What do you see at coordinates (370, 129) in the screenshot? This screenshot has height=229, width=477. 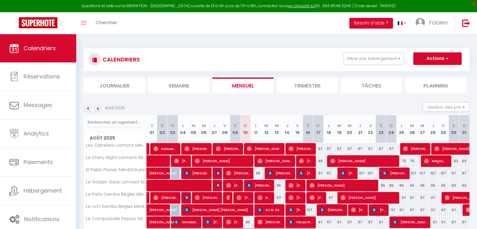 I see `th: 22` at bounding box center [370, 129].